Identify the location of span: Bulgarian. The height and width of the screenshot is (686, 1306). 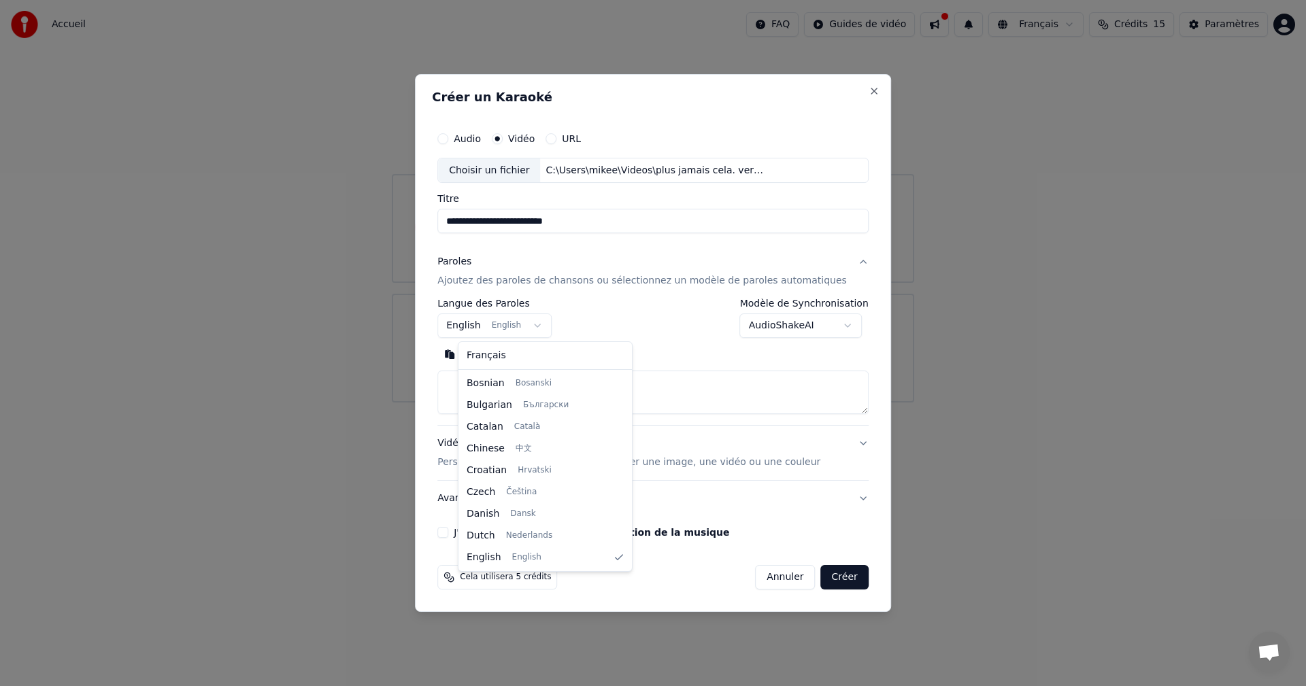
(489, 405).